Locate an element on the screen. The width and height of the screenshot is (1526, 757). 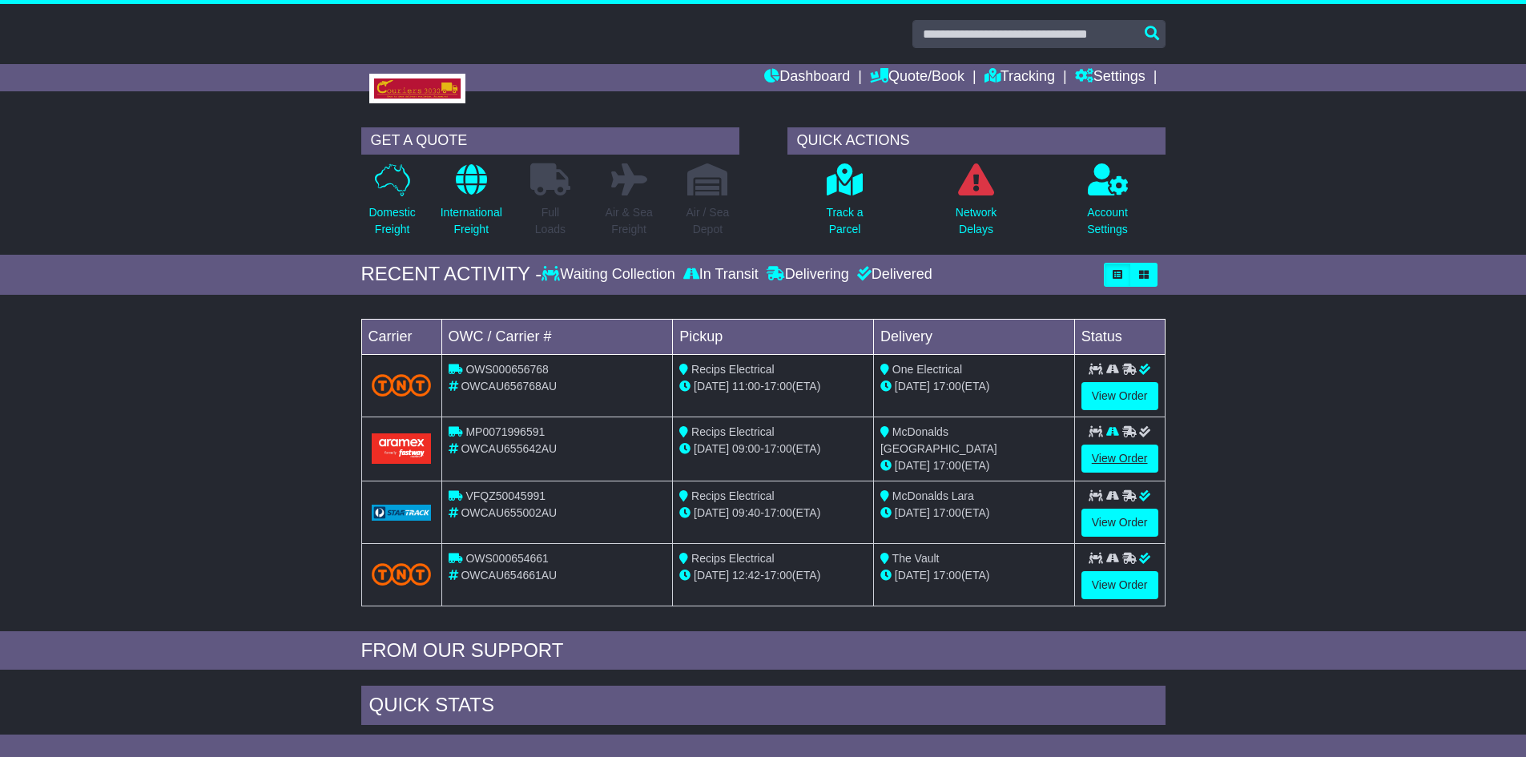
td: Delivery is located at coordinates (973, 336).